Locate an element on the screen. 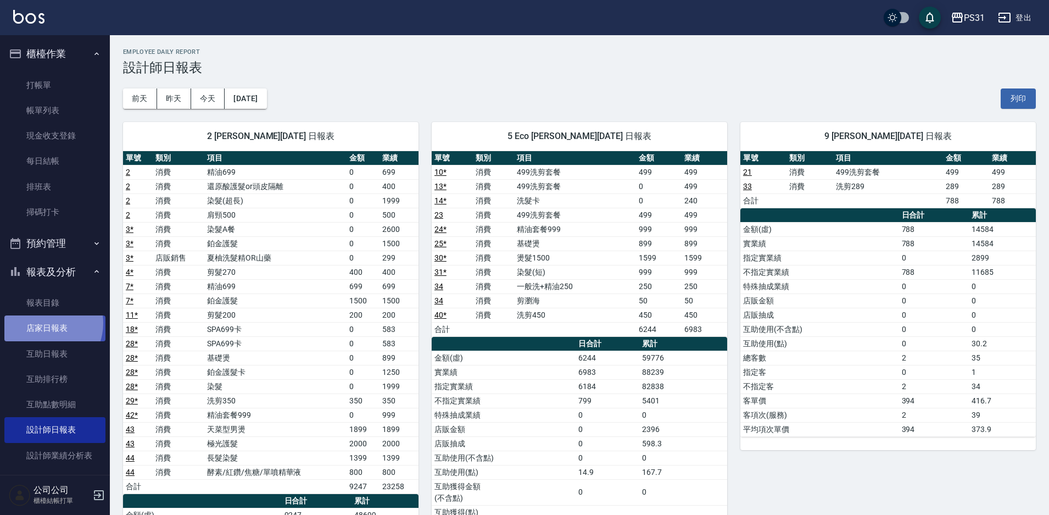 This screenshot has width=1049, height=515. a: 互助排行榜 is located at coordinates (55, 379).